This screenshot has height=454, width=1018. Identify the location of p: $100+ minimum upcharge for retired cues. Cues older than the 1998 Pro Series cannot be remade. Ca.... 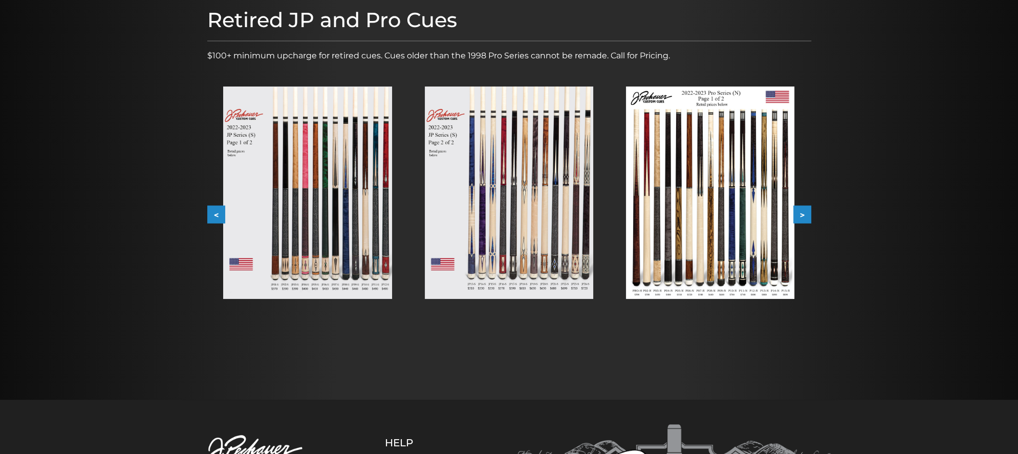
(509, 56).